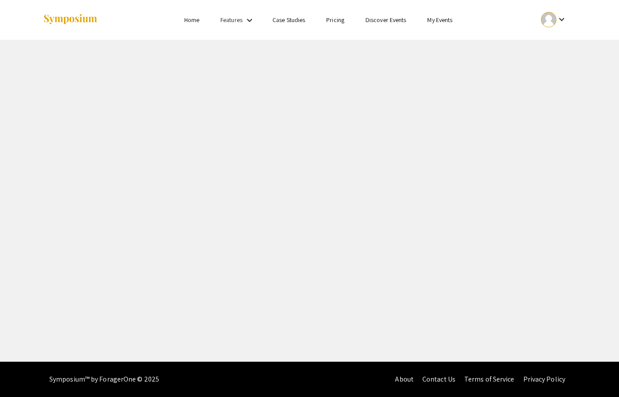 This screenshot has width=619, height=397. What do you see at coordinates (104, 379) in the screenshot?
I see `div: Symposium™ by ForagerOne © 2025` at bounding box center [104, 379].